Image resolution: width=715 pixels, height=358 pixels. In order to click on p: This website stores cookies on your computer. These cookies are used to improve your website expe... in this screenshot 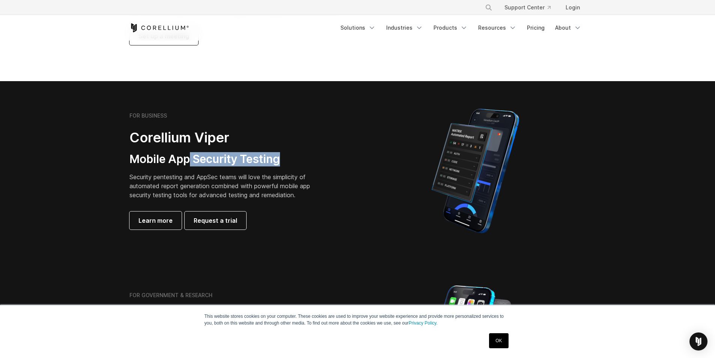, I will do `click(358, 319)`.